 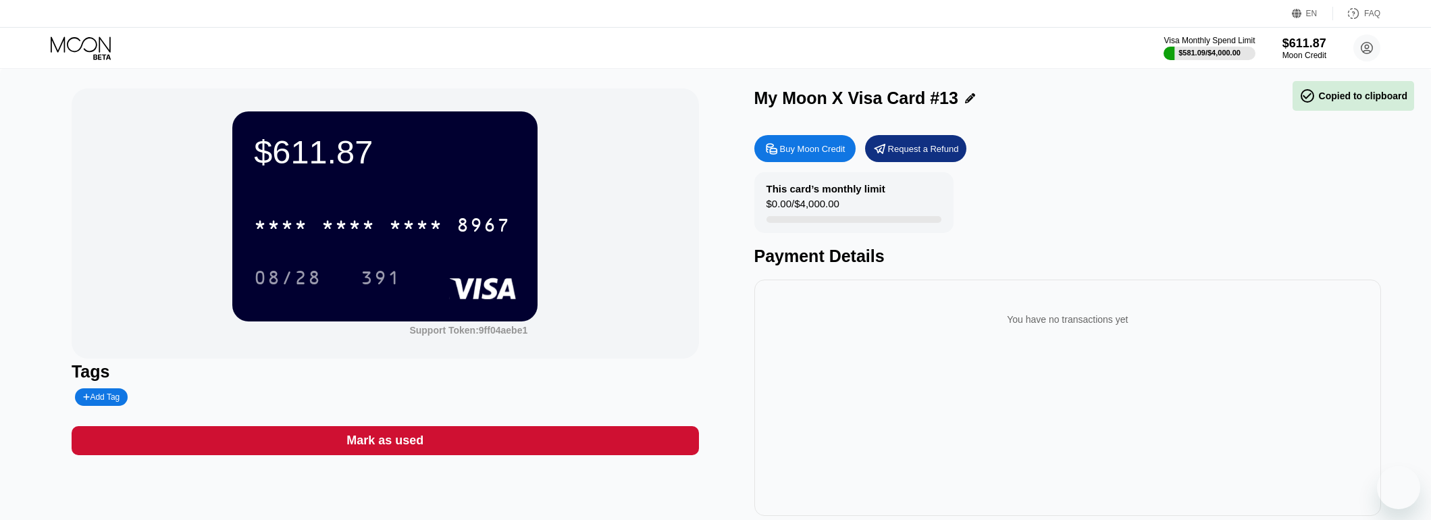 What do you see at coordinates (468, 330) in the screenshot?
I see `div: Support Token: 9ff04aebe1` at bounding box center [468, 330].